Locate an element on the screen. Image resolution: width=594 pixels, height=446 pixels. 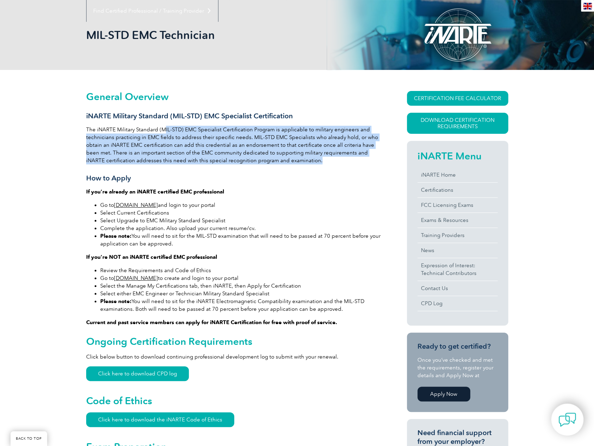
a: Click here to download CPD log is located at coordinates (137, 374).